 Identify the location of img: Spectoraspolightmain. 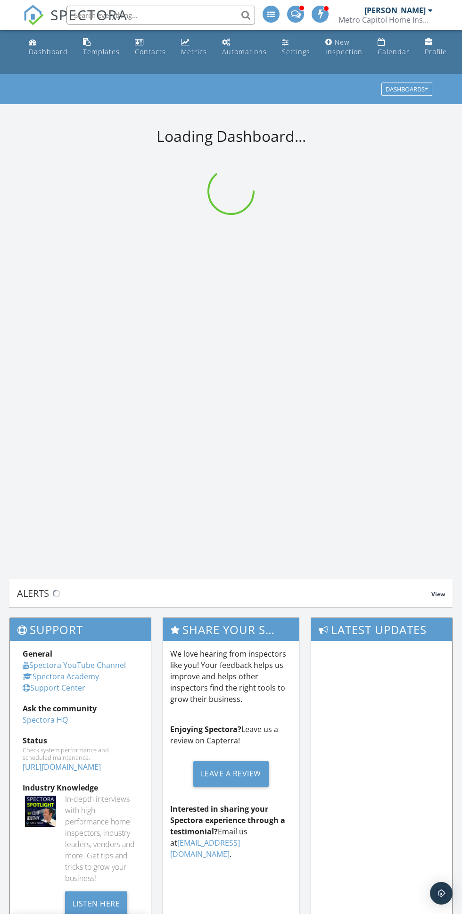
(41, 811).